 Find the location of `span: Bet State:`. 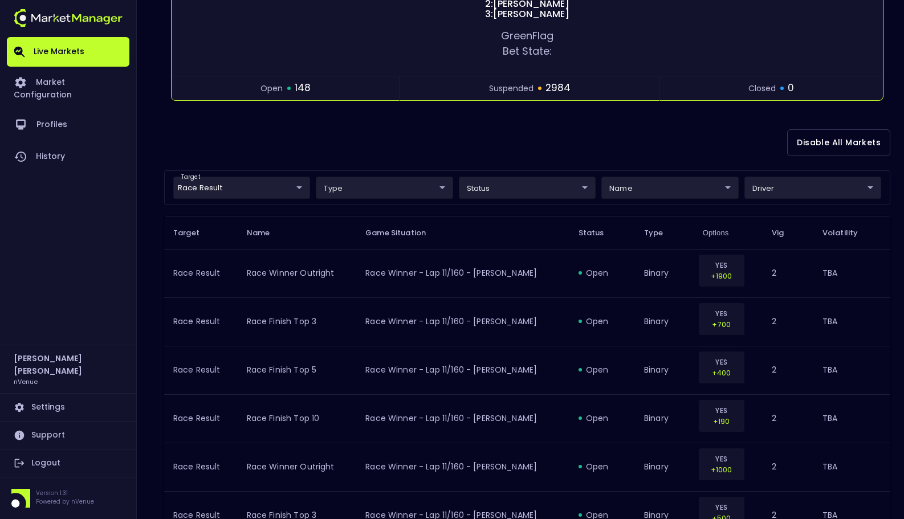

span: Bet State: is located at coordinates (527, 51).